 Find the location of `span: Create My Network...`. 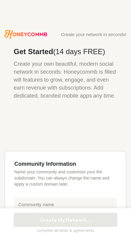

span: Create My Network... is located at coordinates (66, 220).